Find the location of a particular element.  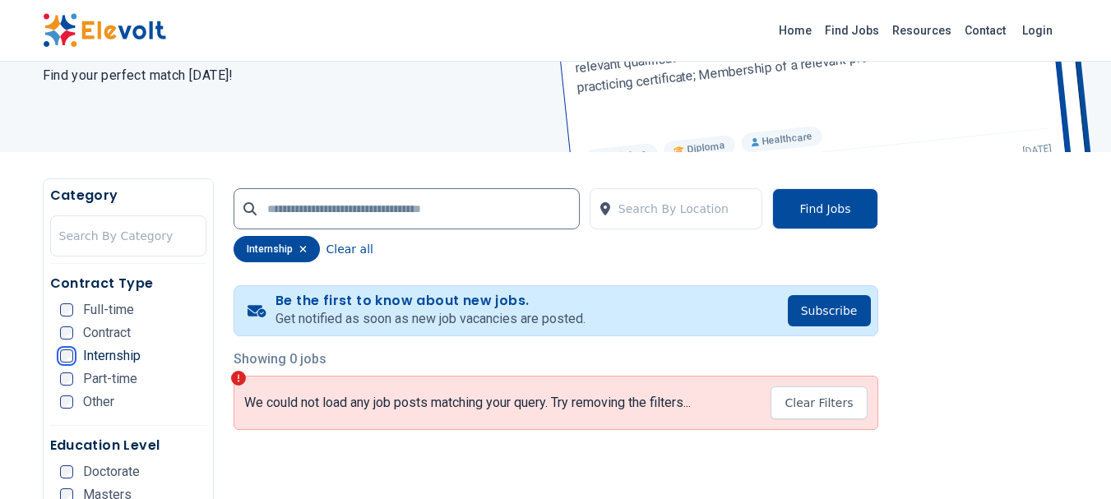

a: Login is located at coordinates (1037, 30).